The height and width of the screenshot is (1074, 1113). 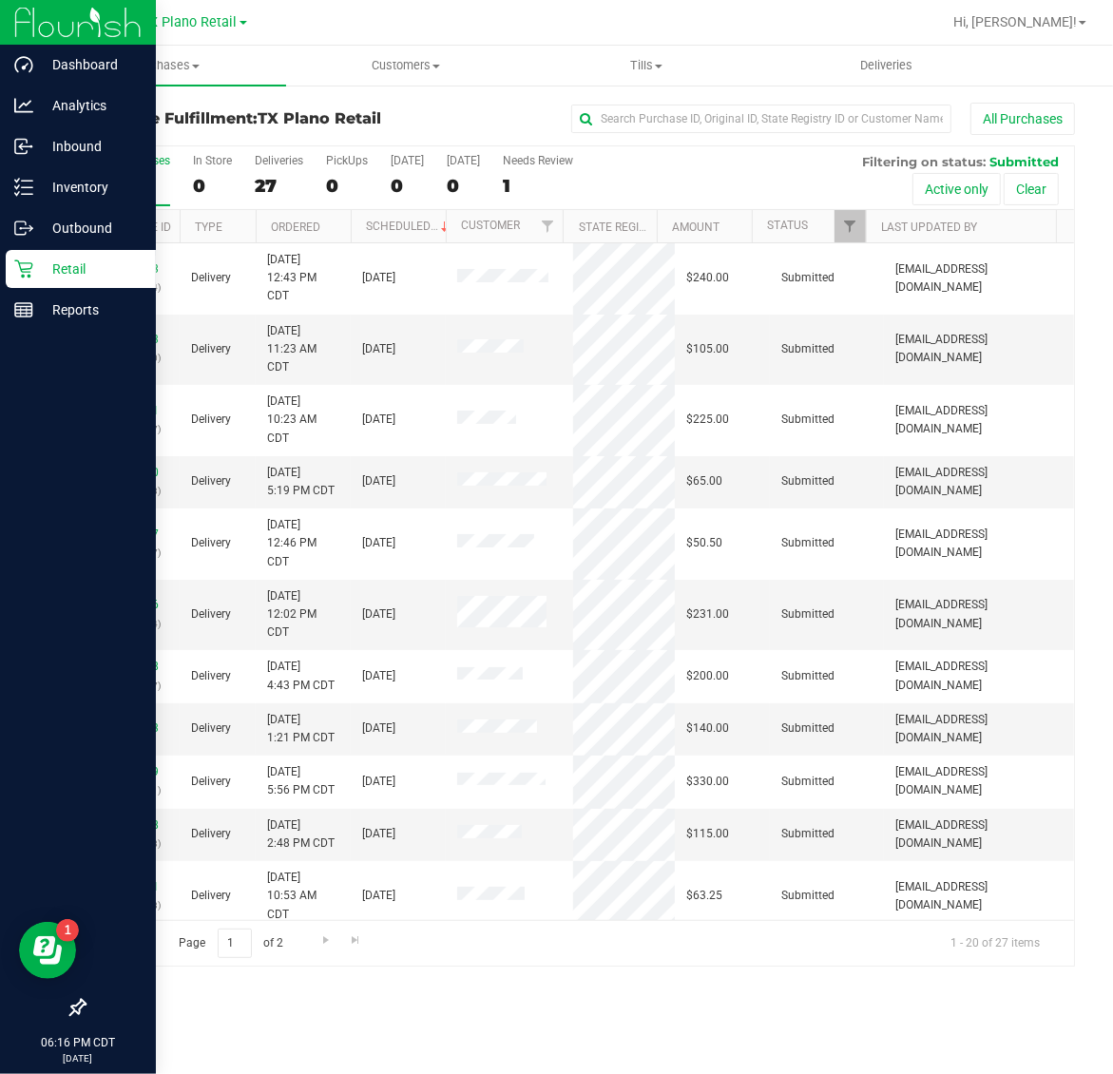 What do you see at coordinates (409, 226) in the screenshot?
I see `a: Scheduled` at bounding box center [409, 226].